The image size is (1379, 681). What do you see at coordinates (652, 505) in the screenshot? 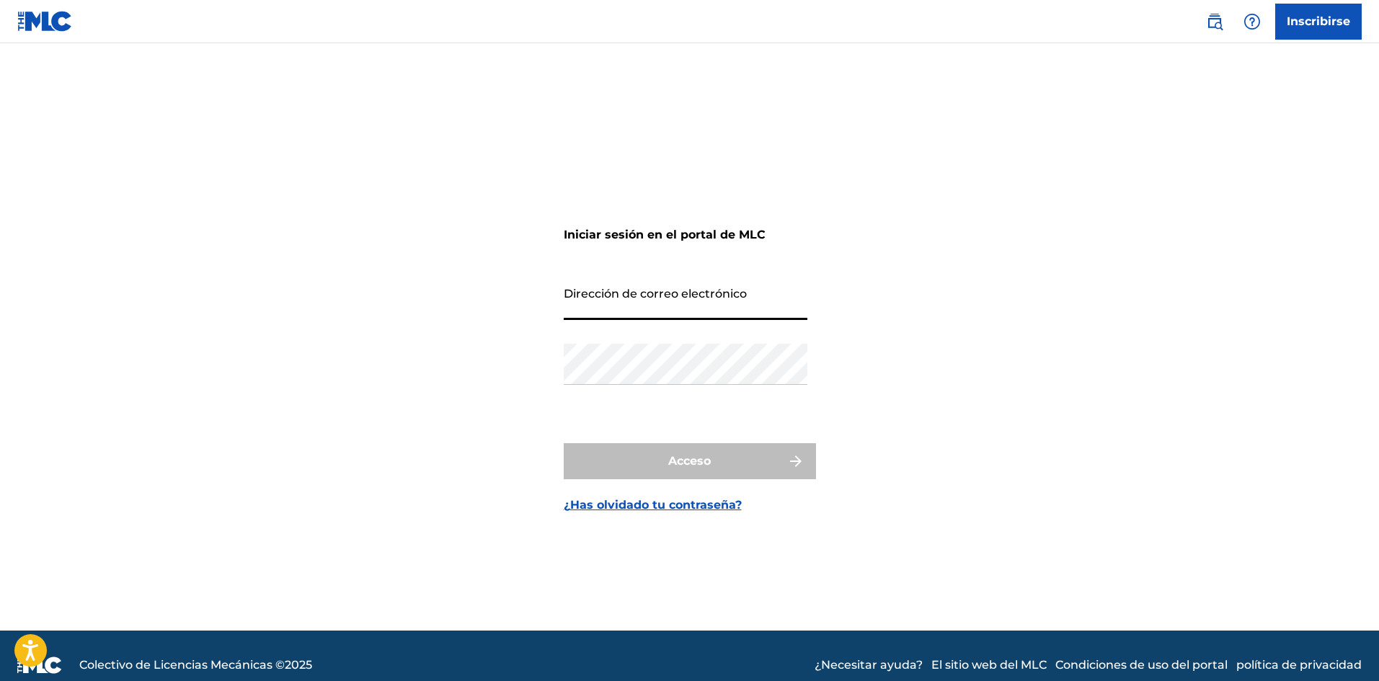
I see `a: ¿Has olvidado tu contraseña?` at bounding box center [652, 505].